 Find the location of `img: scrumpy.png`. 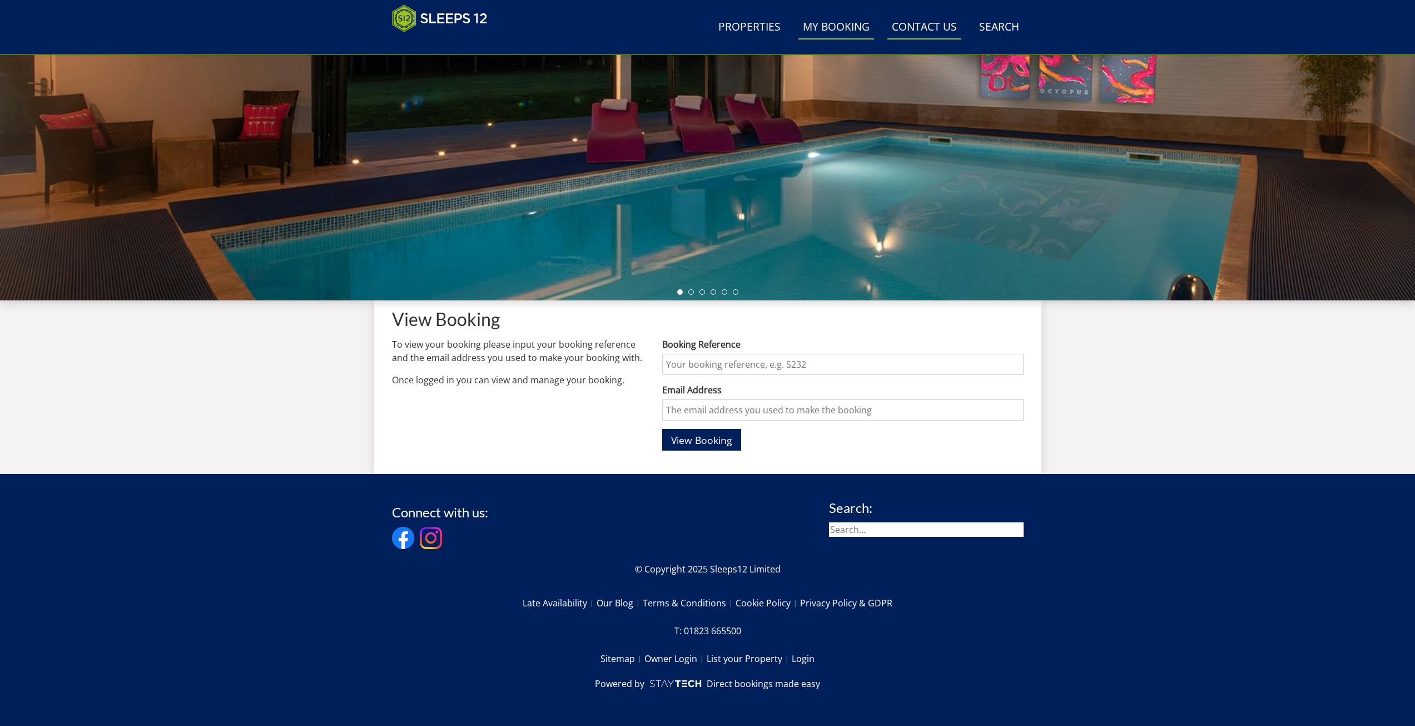

img: scrumpy.png is located at coordinates (675, 683).